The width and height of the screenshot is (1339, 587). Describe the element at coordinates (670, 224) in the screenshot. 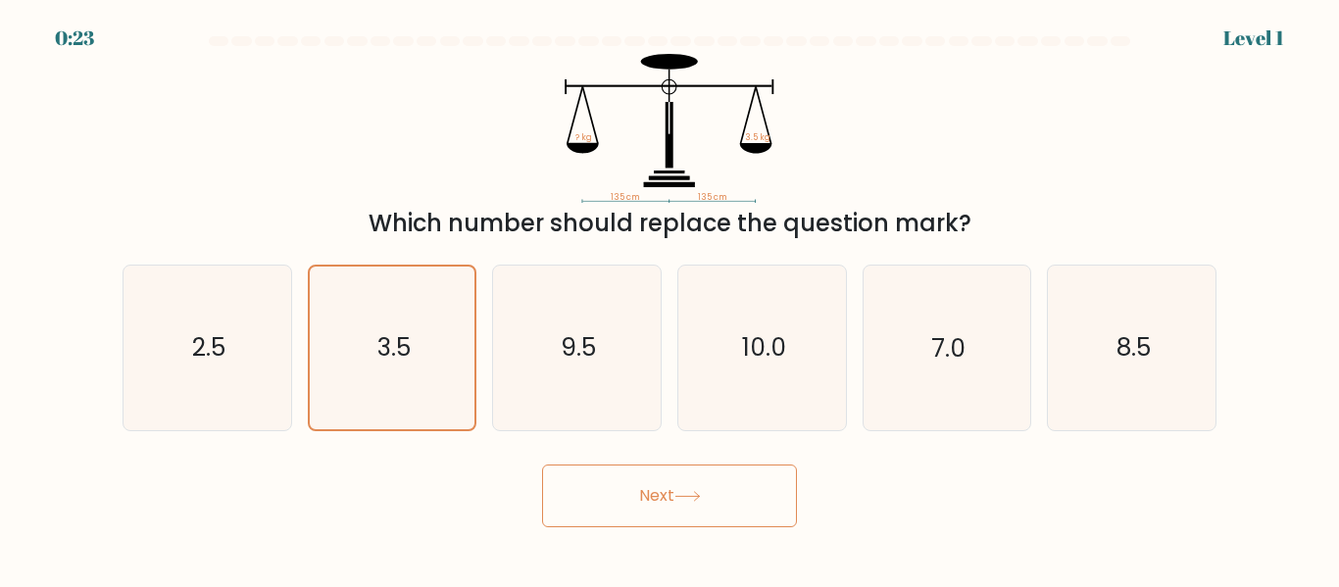

I see `div: Which number should replace the question mark?` at that location.